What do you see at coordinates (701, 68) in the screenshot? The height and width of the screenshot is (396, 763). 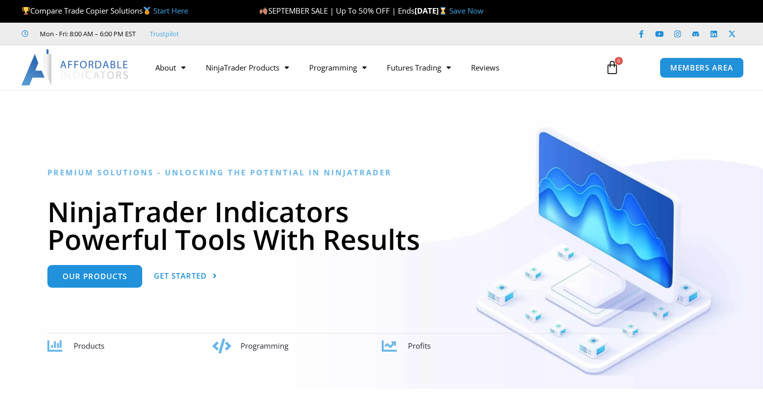 I see `a: MEMBERS AREA` at bounding box center [701, 68].